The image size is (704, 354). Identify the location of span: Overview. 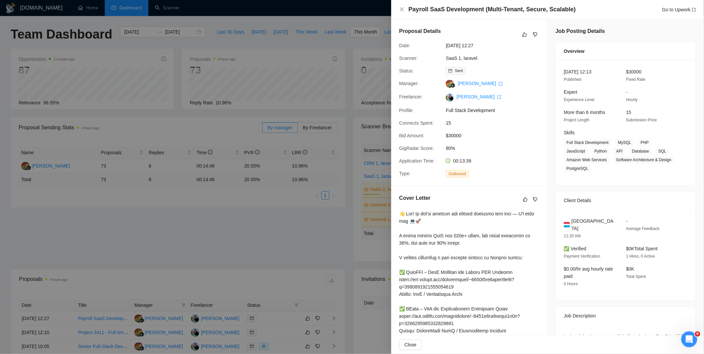
(574, 51).